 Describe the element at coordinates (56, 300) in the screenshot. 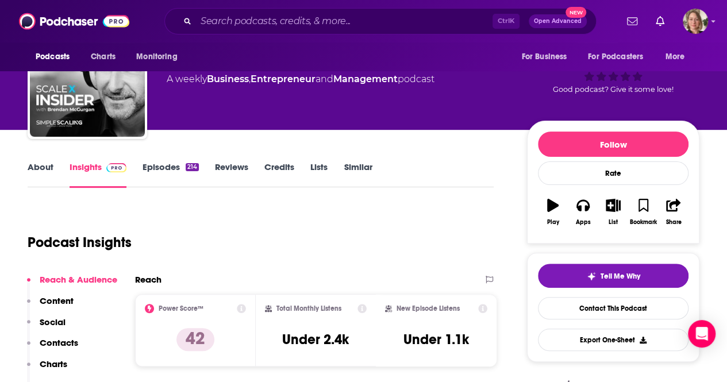

I see `p: Content` at that location.